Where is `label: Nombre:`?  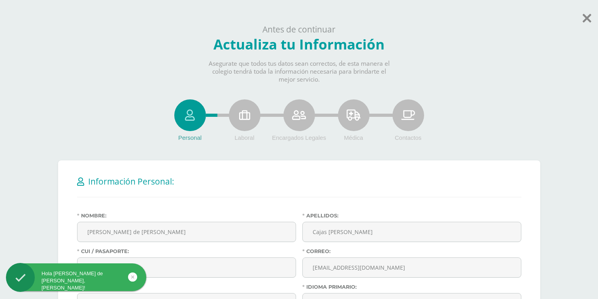 label: Nombre: is located at coordinates (187, 215).